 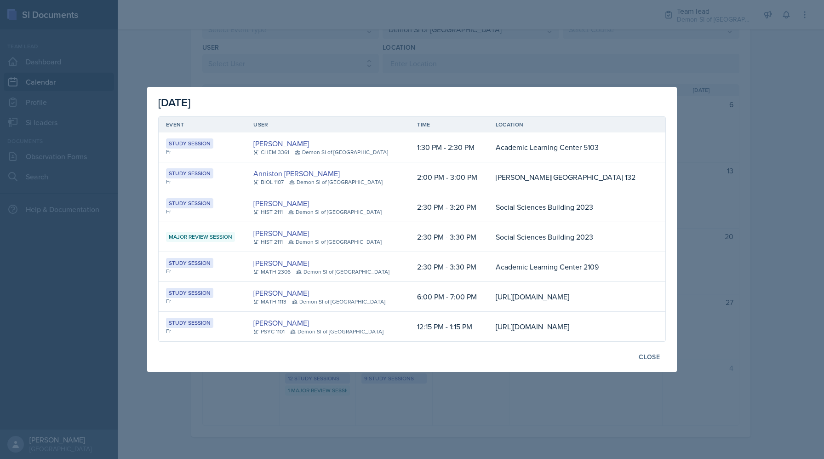 I want to click on div: BIOL 1107, so click(x=268, y=182).